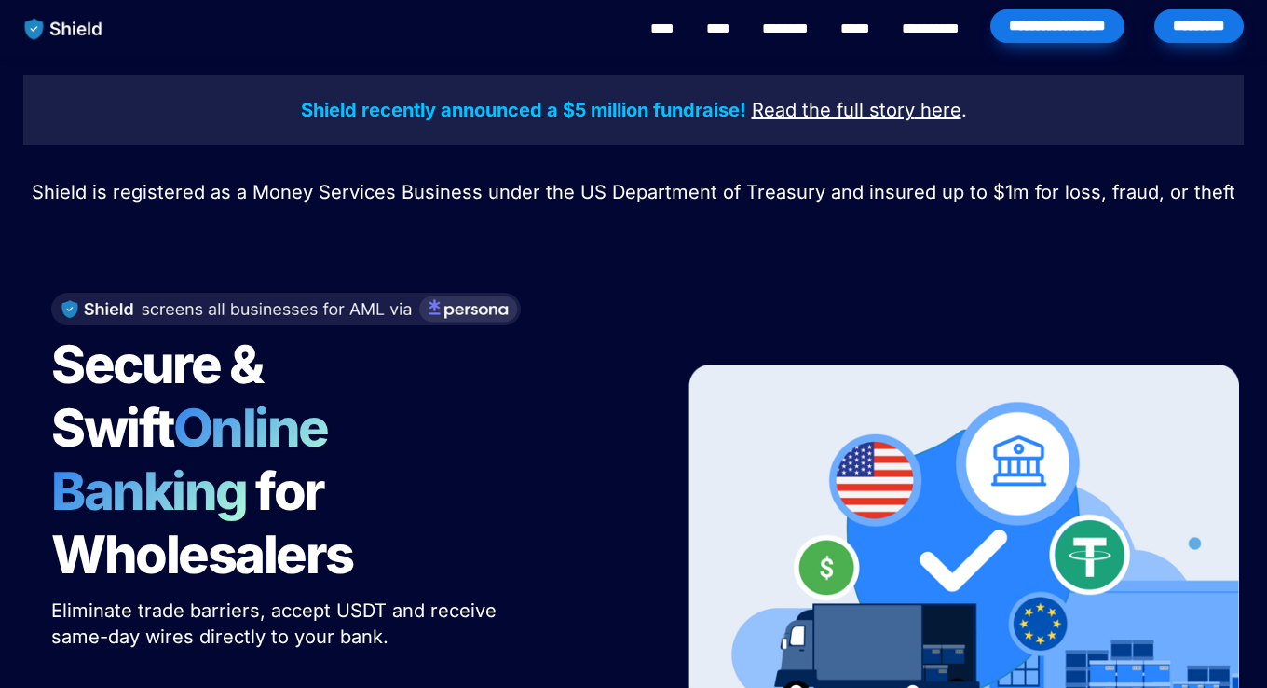  Describe the element at coordinates (202, 523) in the screenshot. I see `span: for Wholesalers` at that location.